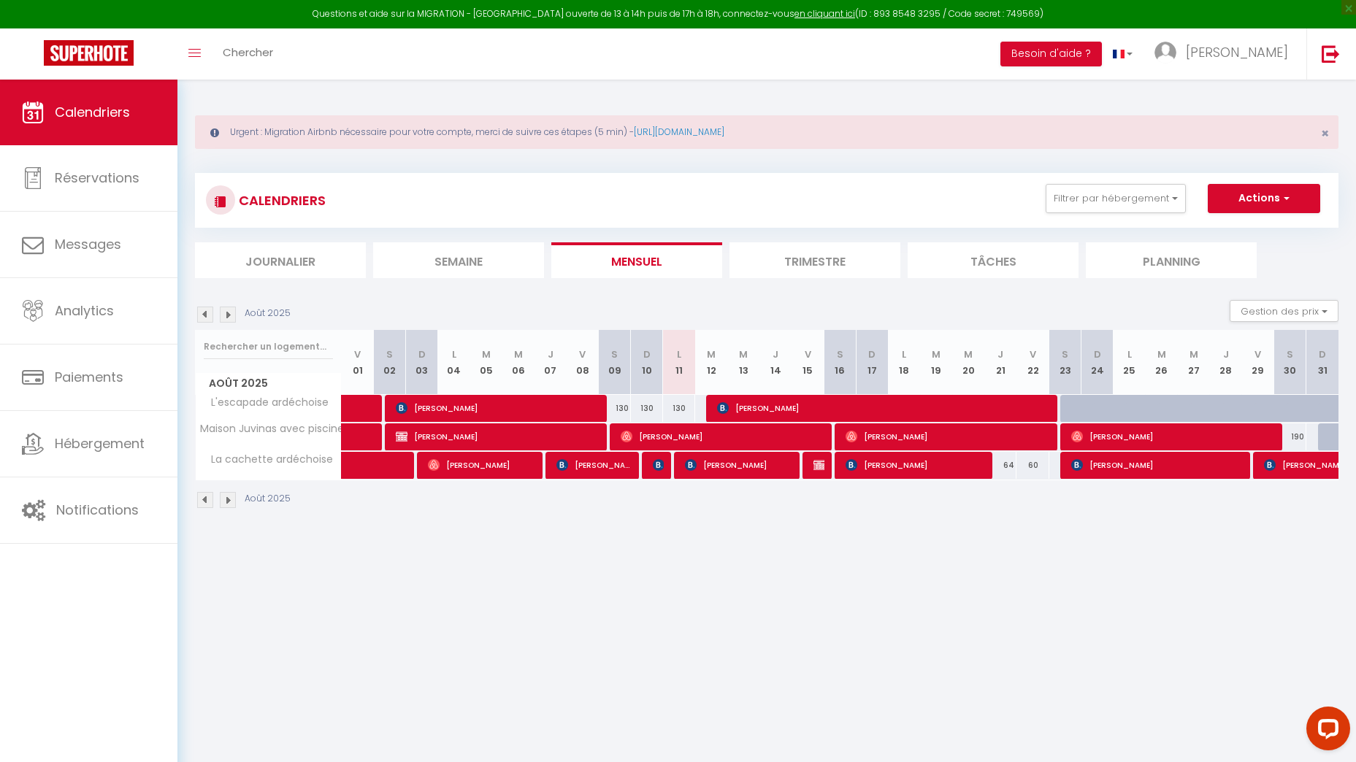  I want to click on th: 24, so click(1098, 362).